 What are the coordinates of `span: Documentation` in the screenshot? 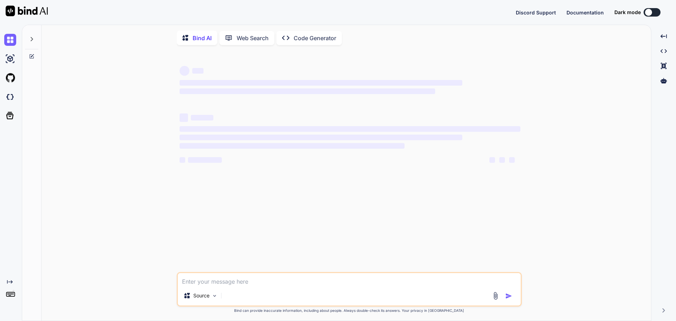 It's located at (585, 12).